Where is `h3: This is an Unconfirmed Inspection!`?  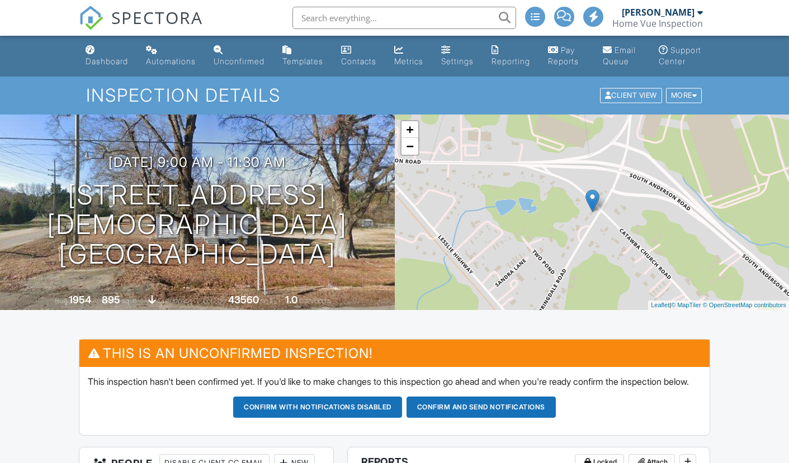 h3: This is an Unconfirmed Inspection! is located at coordinates (394, 353).